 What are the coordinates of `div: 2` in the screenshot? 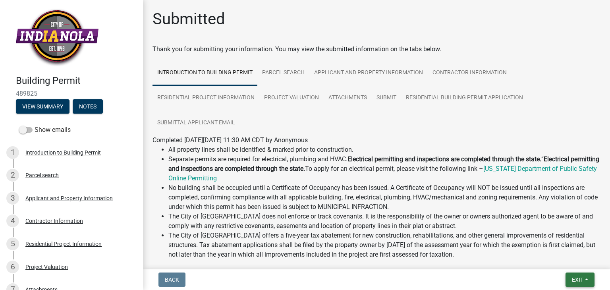 It's located at (13, 175).